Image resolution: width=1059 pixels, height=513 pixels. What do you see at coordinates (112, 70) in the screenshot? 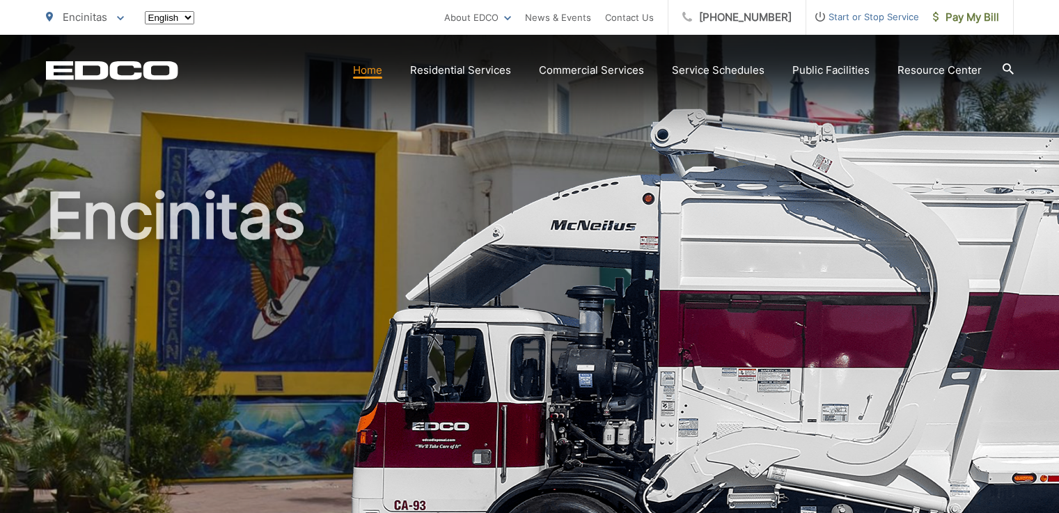
I see `a: EDCD logo. Return to the homepage.` at bounding box center [112, 70].